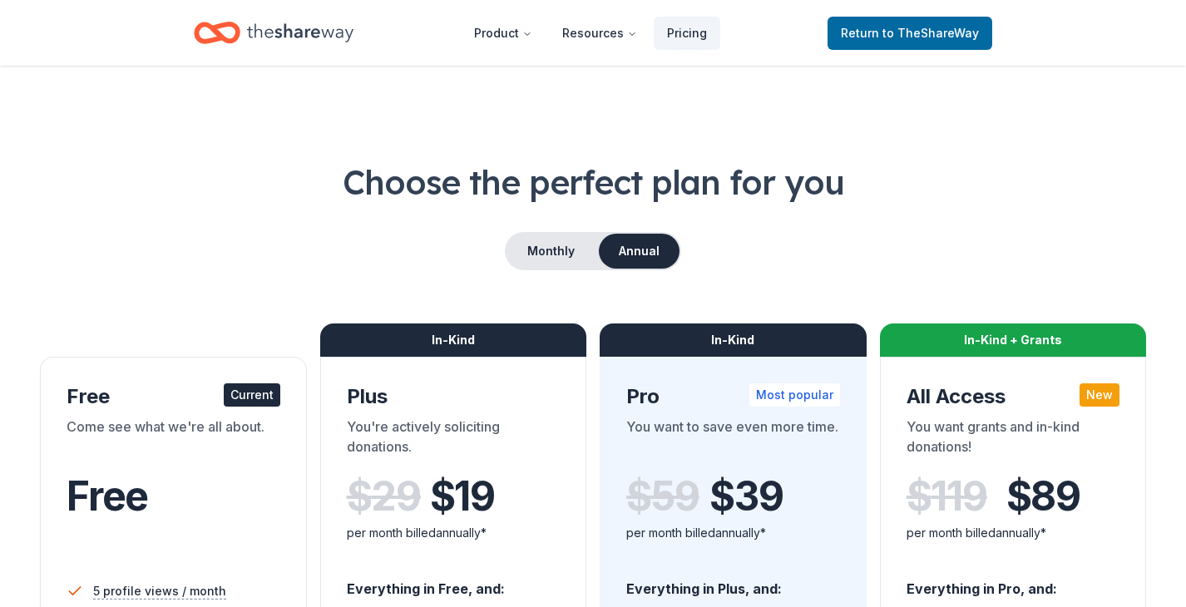 The image size is (1186, 607). What do you see at coordinates (732, 440) in the screenshot?
I see `div: You want to save even more time.` at bounding box center [732, 440].